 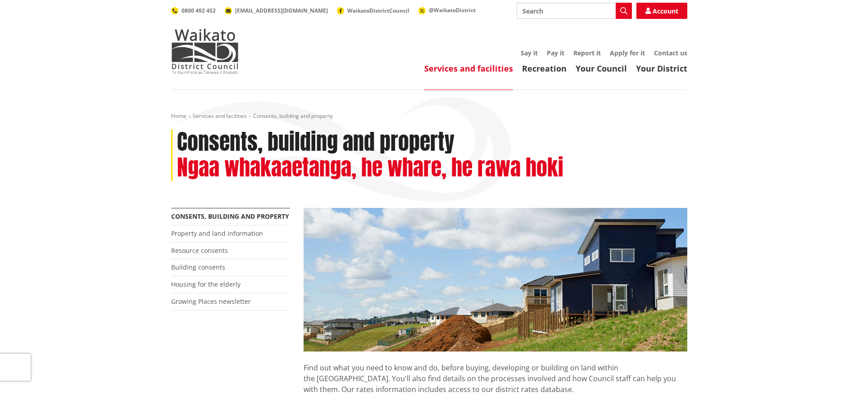 What do you see at coordinates (199, 10) in the screenshot?
I see `span: 0800 492 452` at bounding box center [199, 10].